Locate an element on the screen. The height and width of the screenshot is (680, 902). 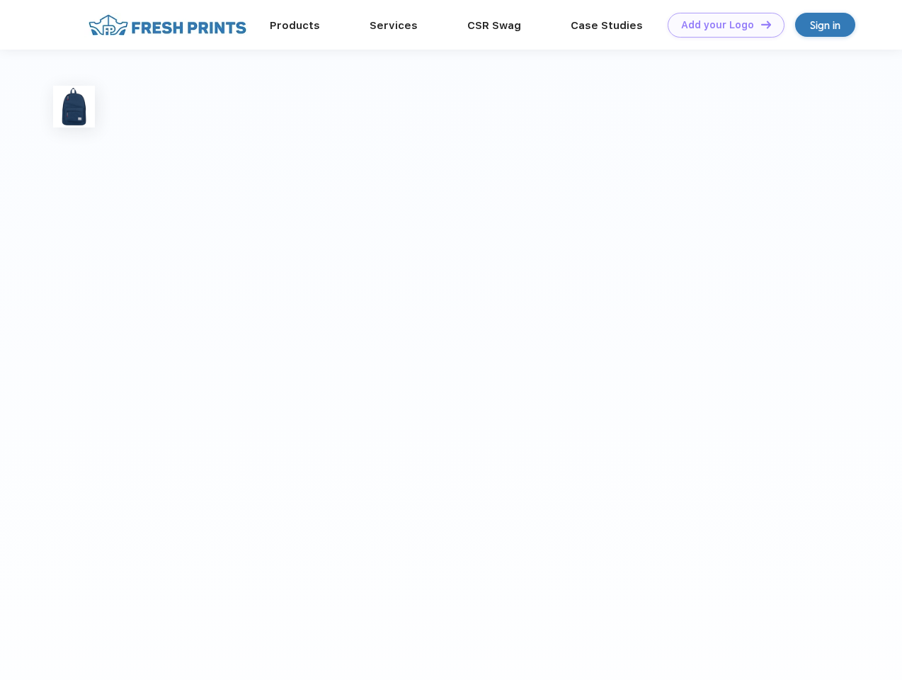
div: Add your Logo is located at coordinates (717, 25).